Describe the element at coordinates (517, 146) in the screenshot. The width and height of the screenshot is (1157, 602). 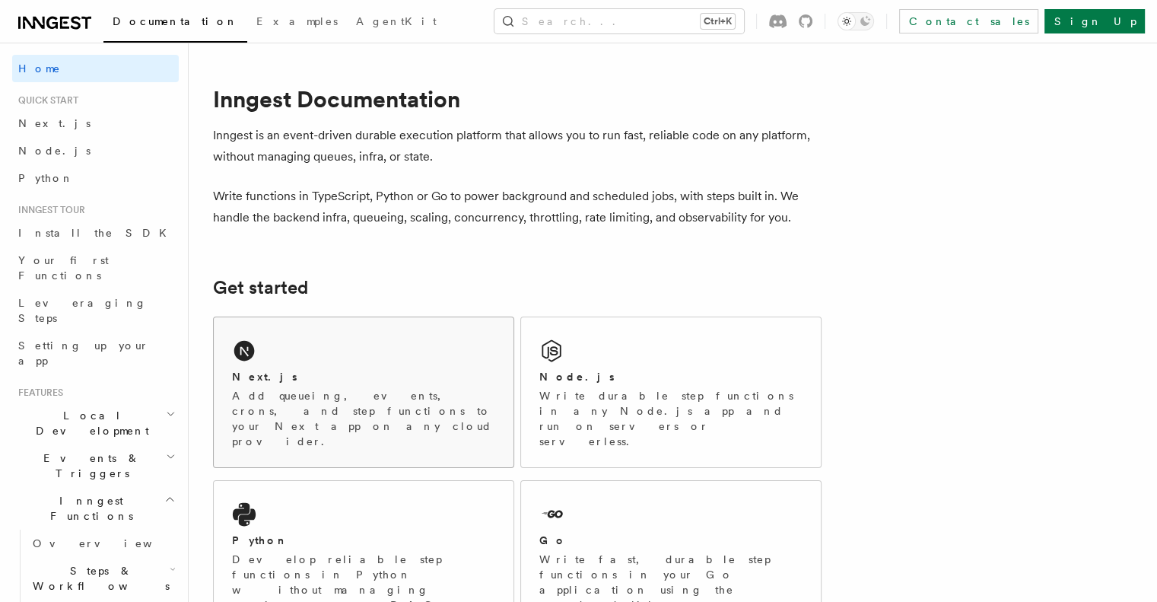
I see `p: Inngest is an event-driven durable execution platform that allows you to run fast, reliable code ...` at that location.